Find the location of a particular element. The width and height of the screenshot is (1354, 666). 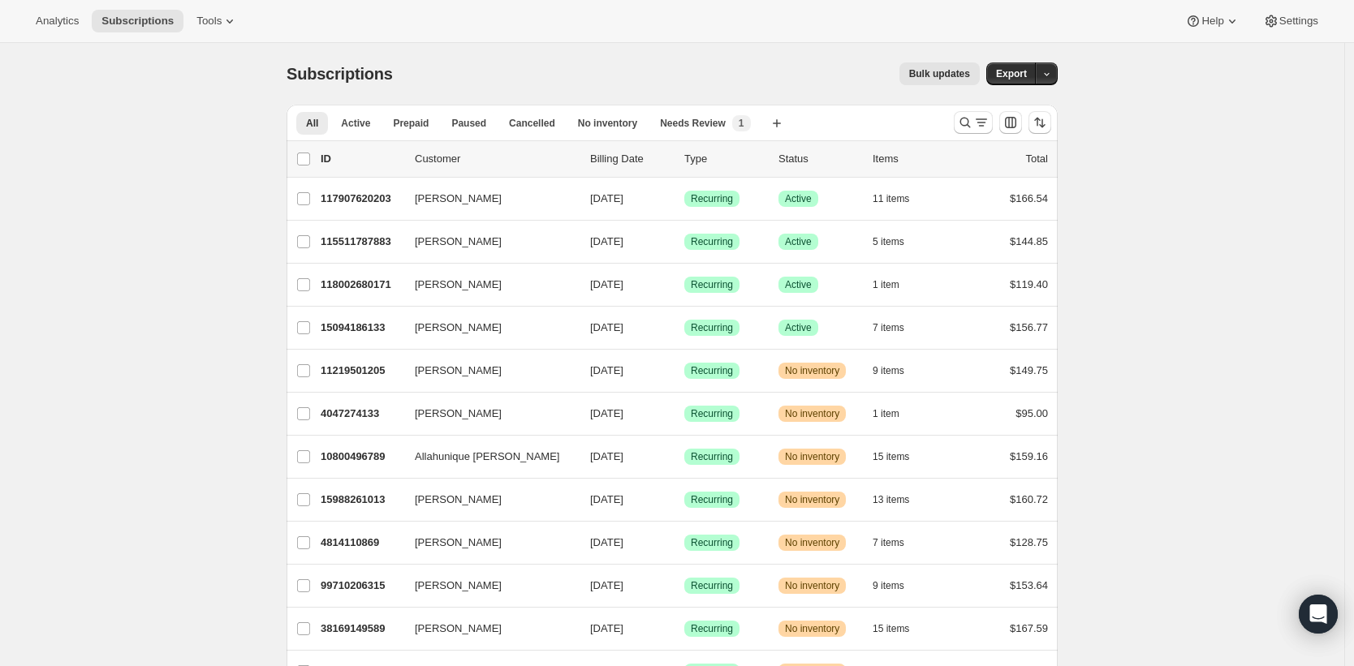

span: Bulk updates is located at coordinates (939, 74).